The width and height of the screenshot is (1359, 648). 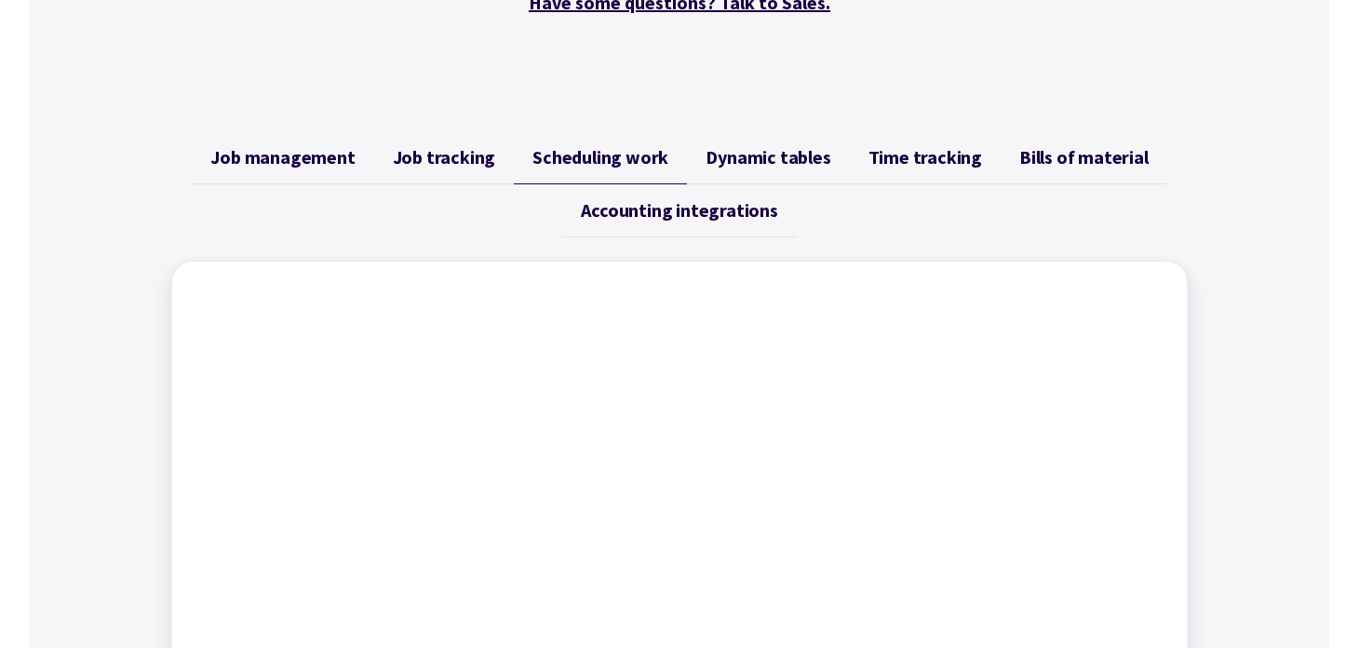 What do you see at coordinates (768, 157) in the screenshot?
I see `span: Dynamic tables` at bounding box center [768, 157].